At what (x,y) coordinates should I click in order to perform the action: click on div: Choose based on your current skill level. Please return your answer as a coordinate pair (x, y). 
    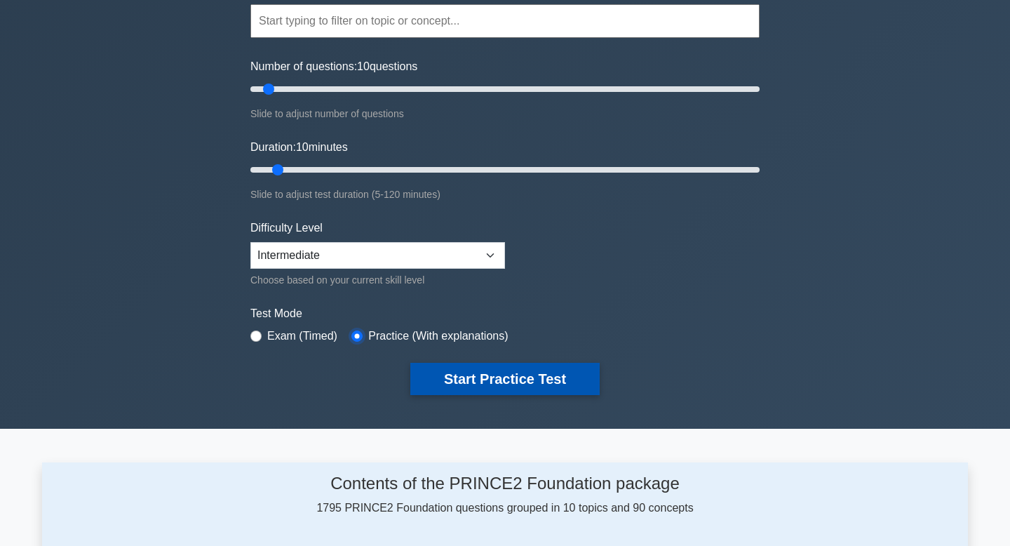
    Looking at the image, I should click on (377, 280).